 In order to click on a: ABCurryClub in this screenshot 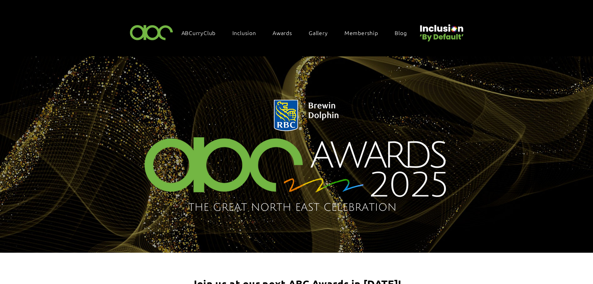, I will do `click(202, 33)`.